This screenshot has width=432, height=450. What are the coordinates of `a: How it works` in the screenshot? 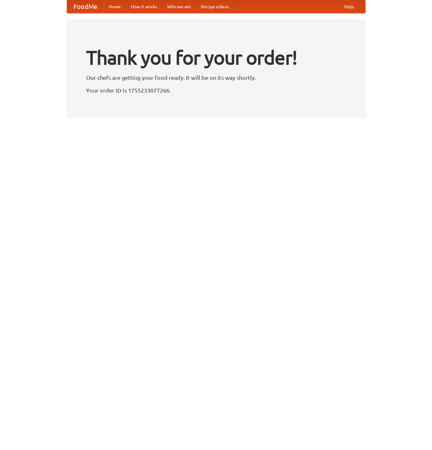 It's located at (144, 7).